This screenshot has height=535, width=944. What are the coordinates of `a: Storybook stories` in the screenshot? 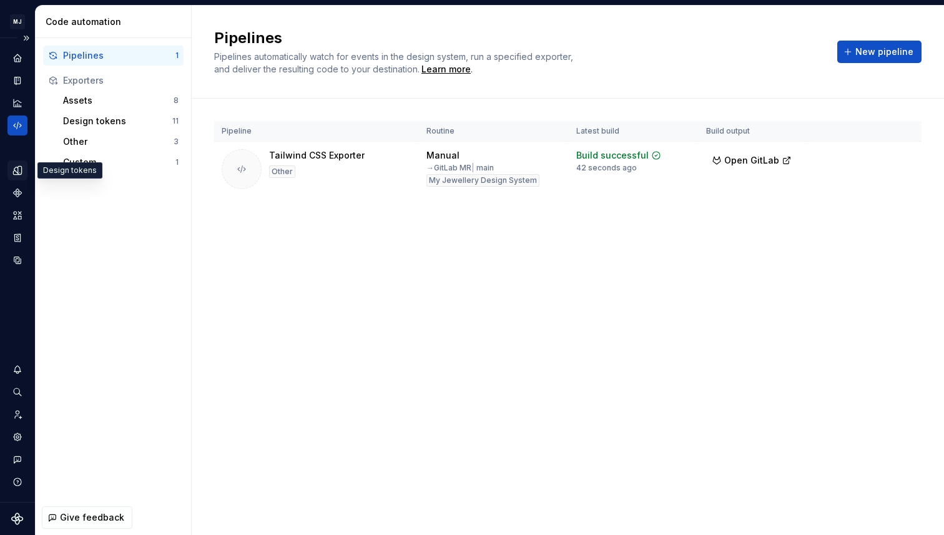 It's located at (17, 238).